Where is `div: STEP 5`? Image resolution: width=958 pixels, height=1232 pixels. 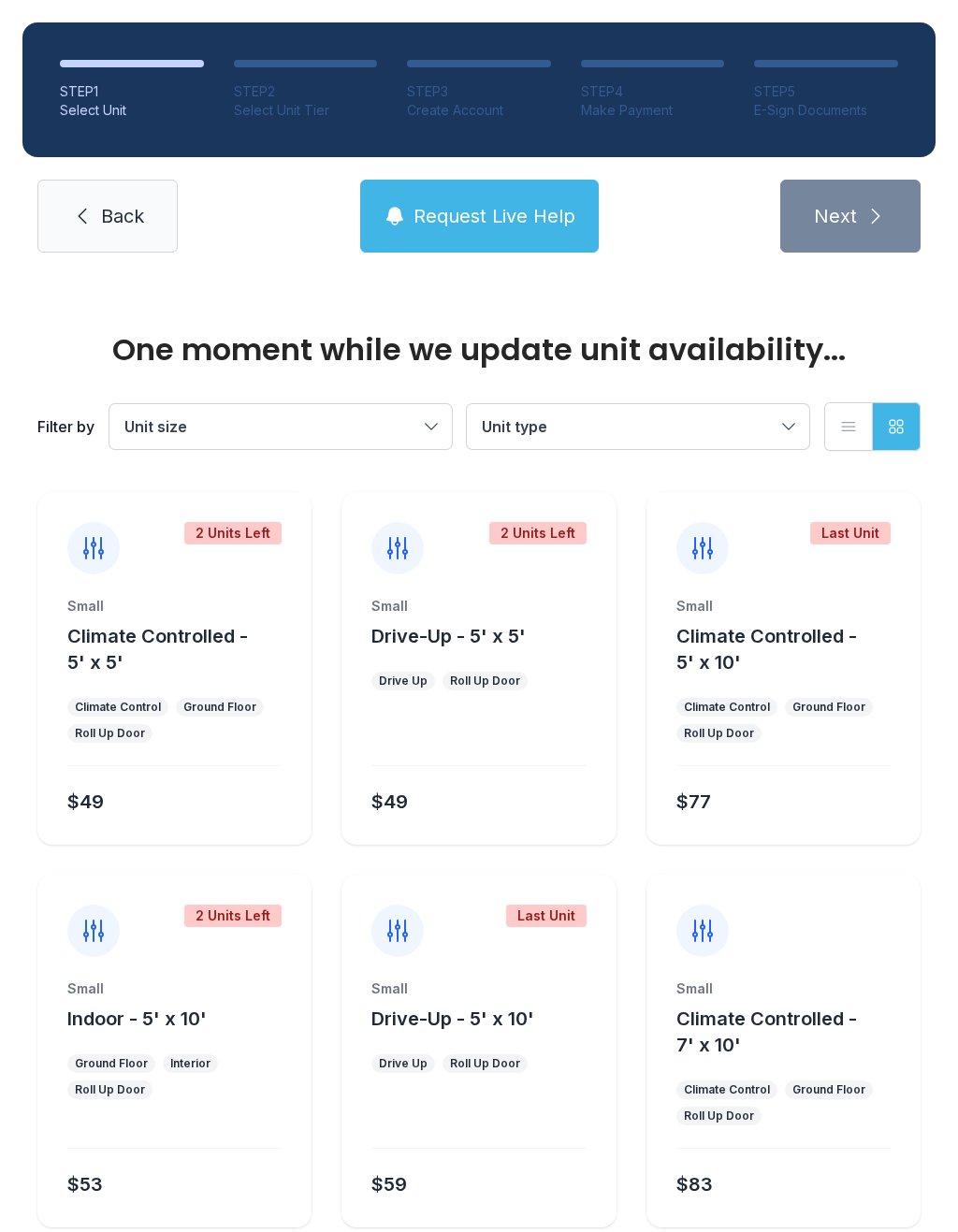 div: STEP 5 is located at coordinates (826, 92).